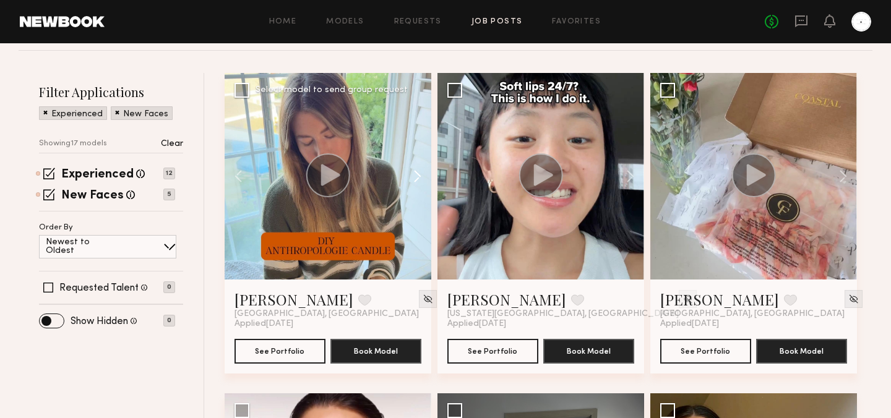 The image size is (891, 418). What do you see at coordinates (576, 22) in the screenshot?
I see `a: Favorites` at bounding box center [576, 22].